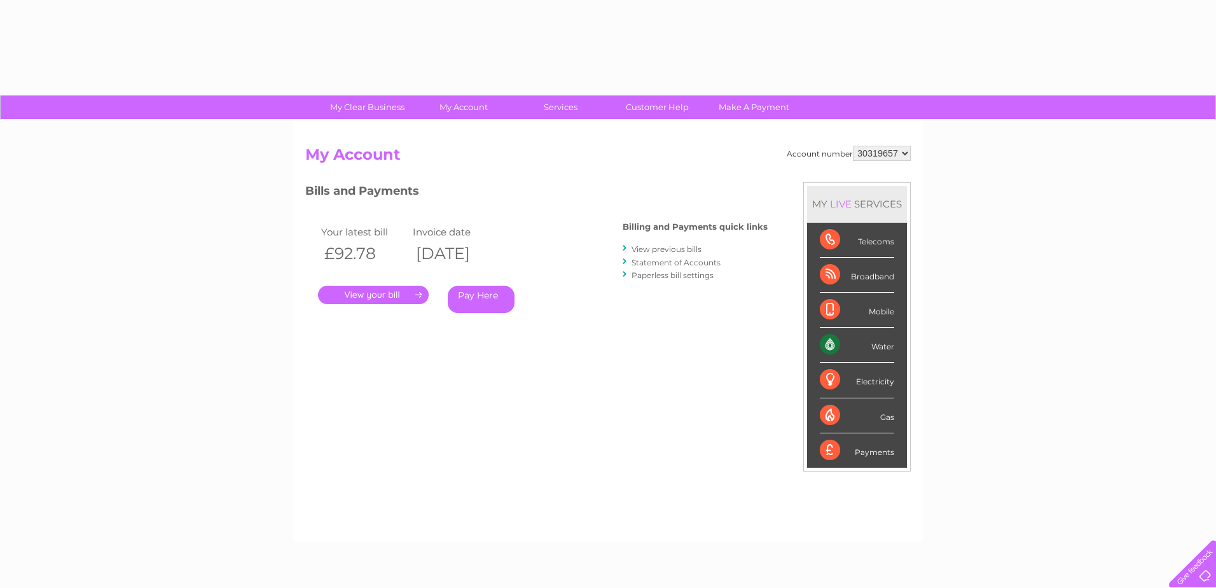 This screenshot has height=588, width=1216. I want to click on th: £92.78, so click(364, 253).